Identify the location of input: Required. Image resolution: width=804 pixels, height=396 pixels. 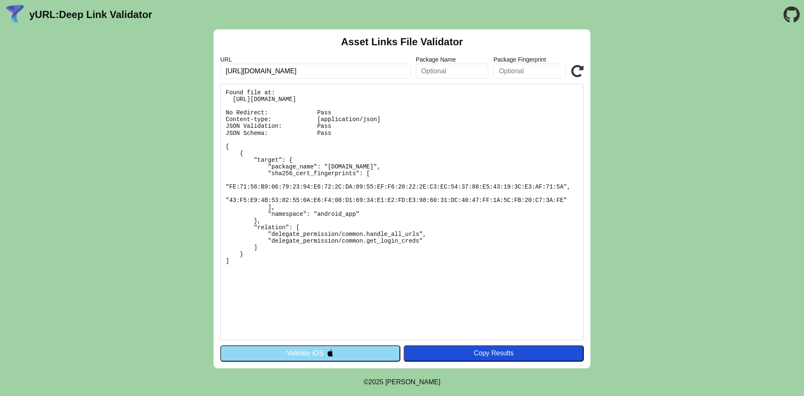
(315, 71).